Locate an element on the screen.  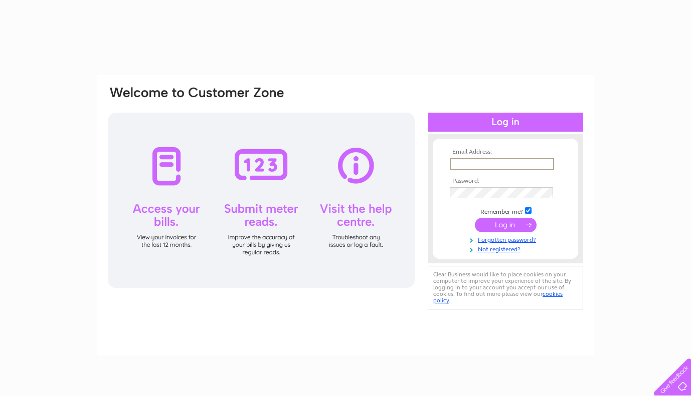
td: Remember me? is located at coordinates (505, 211).